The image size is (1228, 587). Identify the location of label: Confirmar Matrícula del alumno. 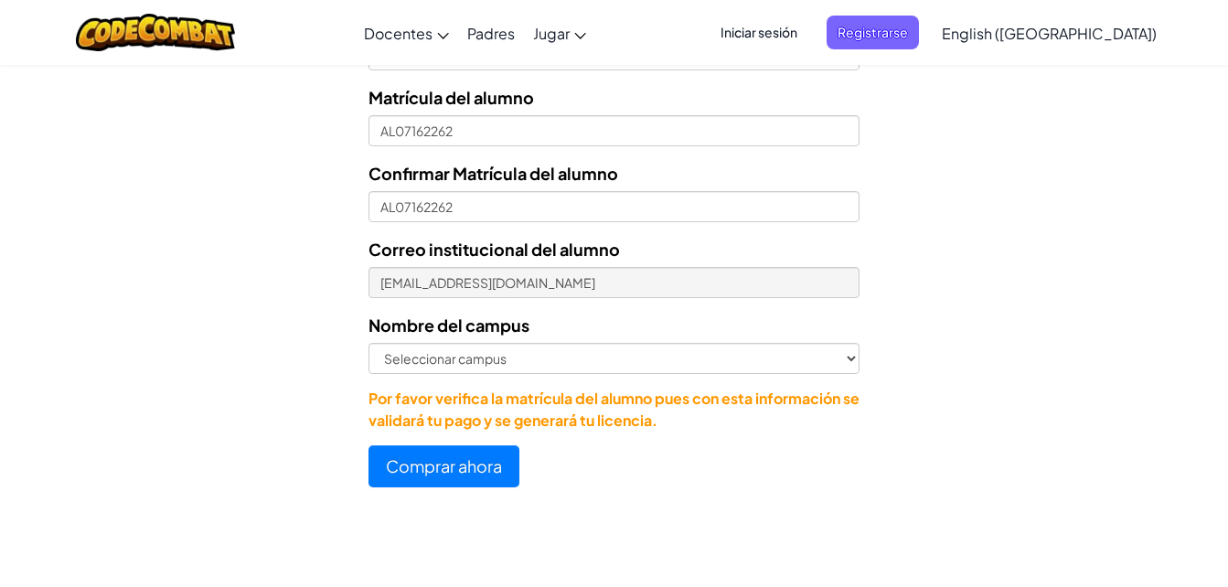
(493, 173).